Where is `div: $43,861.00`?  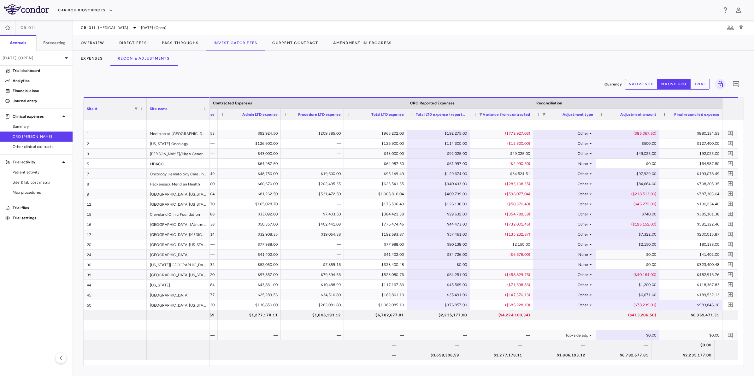 div: $43,861.00 is located at coordinates (250, 285).